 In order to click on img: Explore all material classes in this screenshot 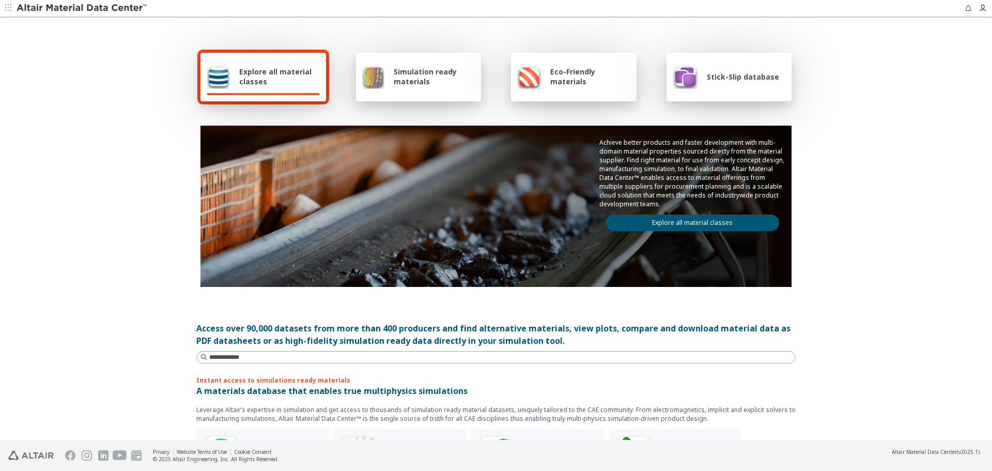, I will do `click(218, 76)`.